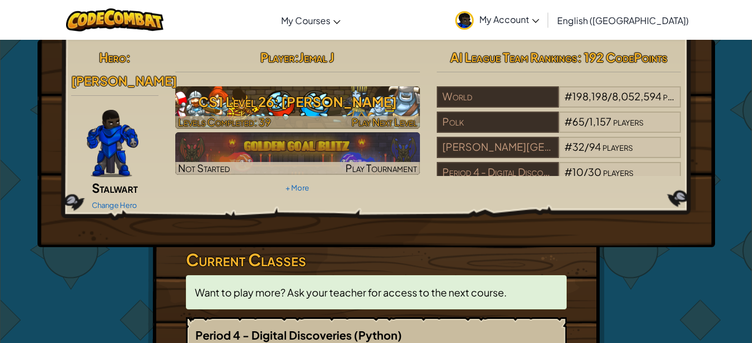 The height and width of the screenshot is (343, 752). Describe the element at coordinates (351, 292) in the screenshot. I see `span: Want to play more? Ask your teacher for access to the next course.` at that location.